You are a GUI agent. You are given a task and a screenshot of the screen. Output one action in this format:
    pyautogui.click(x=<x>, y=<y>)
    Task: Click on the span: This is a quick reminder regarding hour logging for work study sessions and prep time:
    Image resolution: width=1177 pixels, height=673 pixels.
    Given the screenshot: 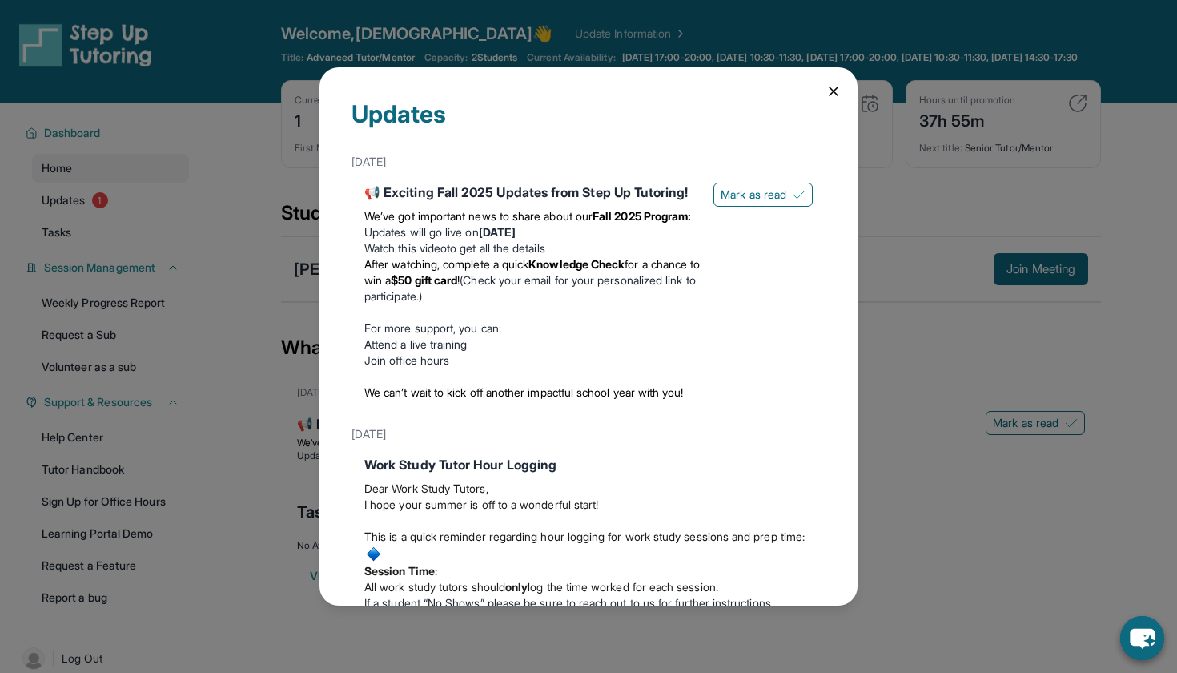 What is the action you would take?
    pyautogui.click(x=585, y=536)
    